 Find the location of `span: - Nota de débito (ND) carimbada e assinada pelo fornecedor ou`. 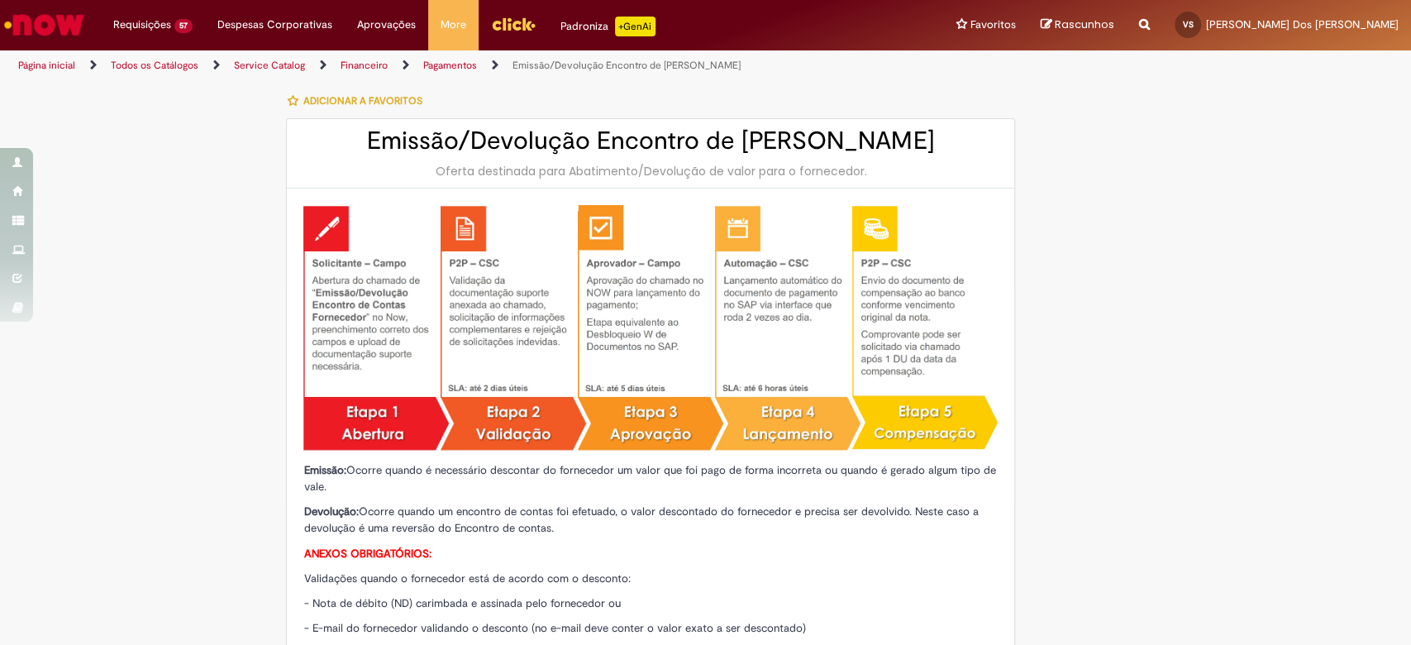

span: - Nota de débito (ND) carimbada e assinada pelo fornecedor ou is located at coordinates (461, 603).